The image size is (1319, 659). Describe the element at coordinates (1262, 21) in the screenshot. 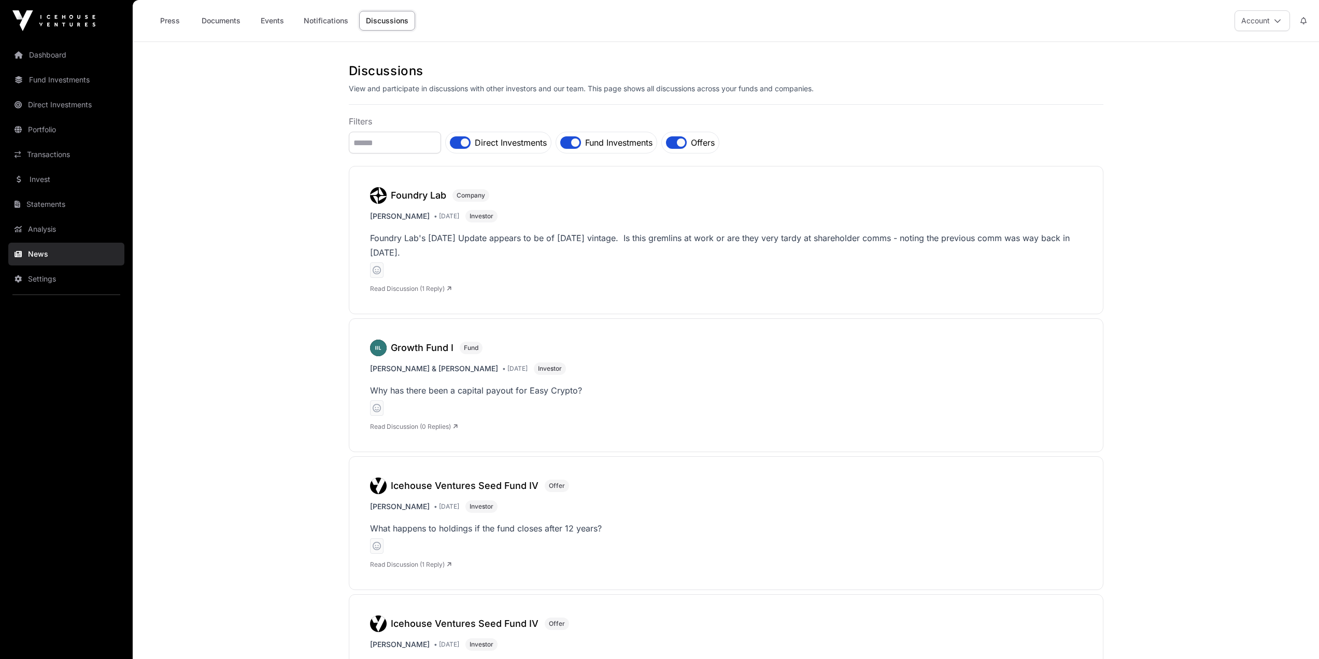

I see `button: Account` at that location.